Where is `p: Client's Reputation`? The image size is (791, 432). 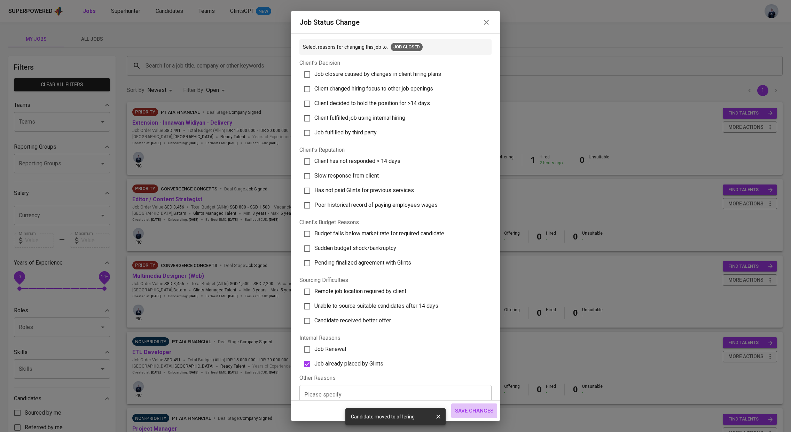 p: Client's Reputation is located at coordinates (396, 150).